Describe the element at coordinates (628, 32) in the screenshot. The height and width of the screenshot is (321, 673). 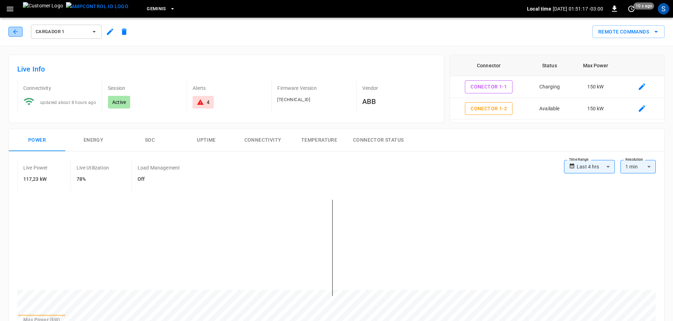
I see `button: Remote Commands` at that location.